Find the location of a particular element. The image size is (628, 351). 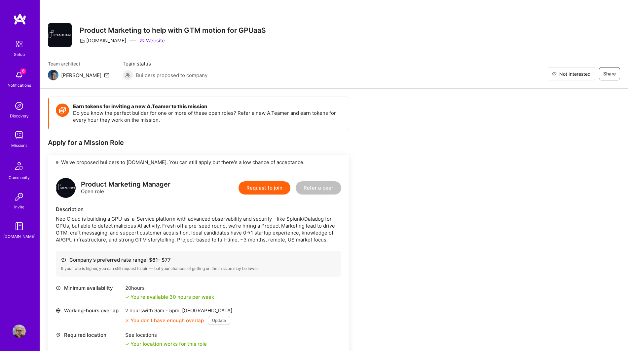

i: icon Location is located at coordinates (58, 335).